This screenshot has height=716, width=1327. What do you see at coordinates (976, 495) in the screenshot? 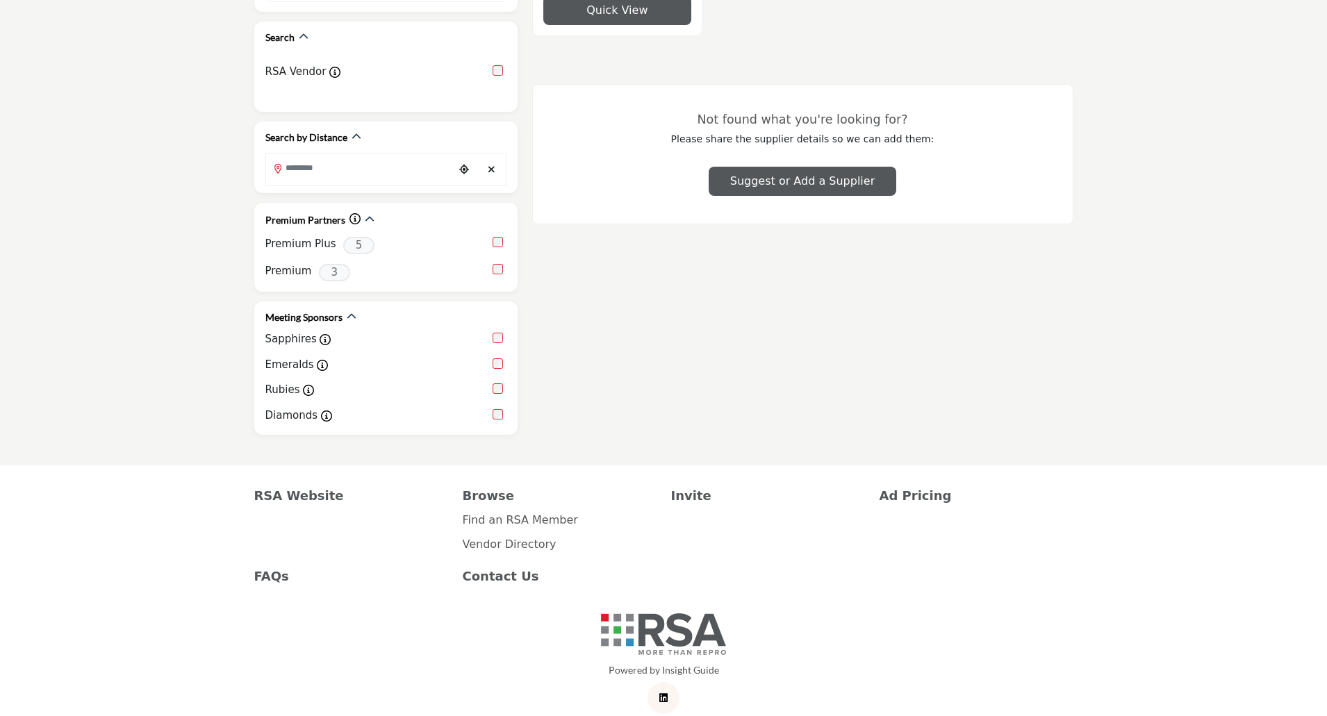
I see `p: Ad Pricing` at bounding box center [976, 495].